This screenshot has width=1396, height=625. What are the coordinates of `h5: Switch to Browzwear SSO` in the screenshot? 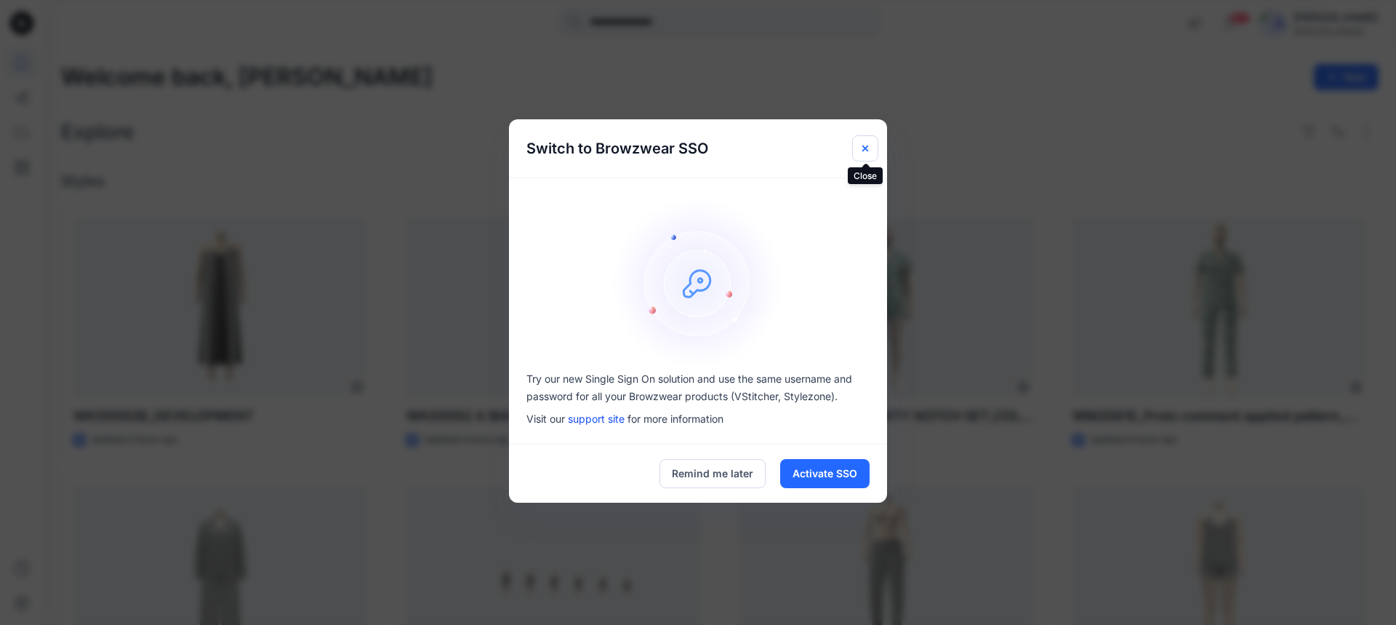 It's located at (617, 148).